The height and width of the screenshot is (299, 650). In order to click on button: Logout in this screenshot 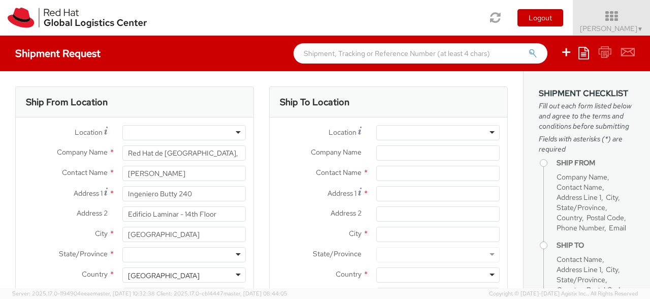, I will do `click(540, 18)`.